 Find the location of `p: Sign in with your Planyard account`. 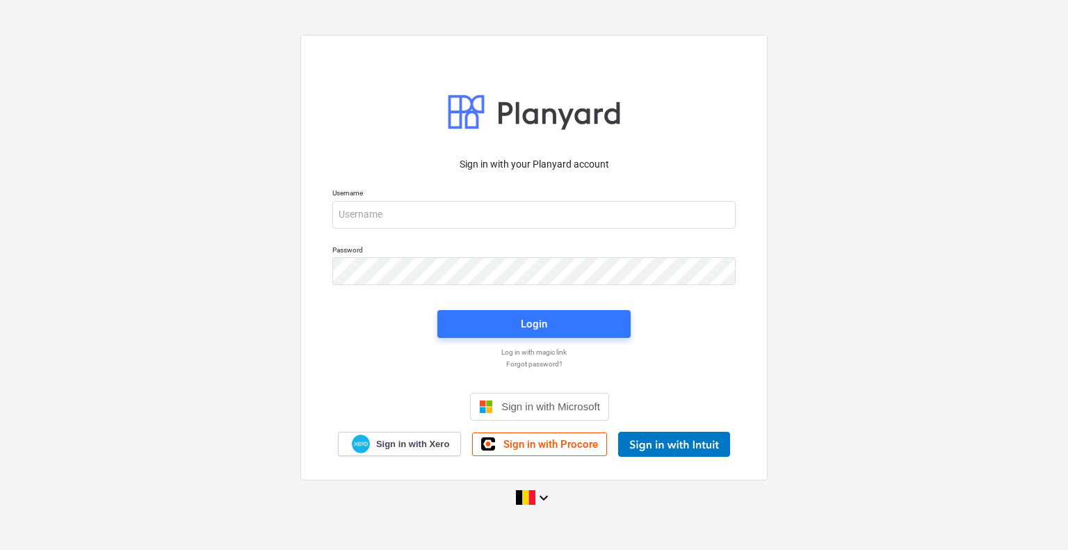

p: Sign in with your Planyard account is located at coordinates (534, 164).